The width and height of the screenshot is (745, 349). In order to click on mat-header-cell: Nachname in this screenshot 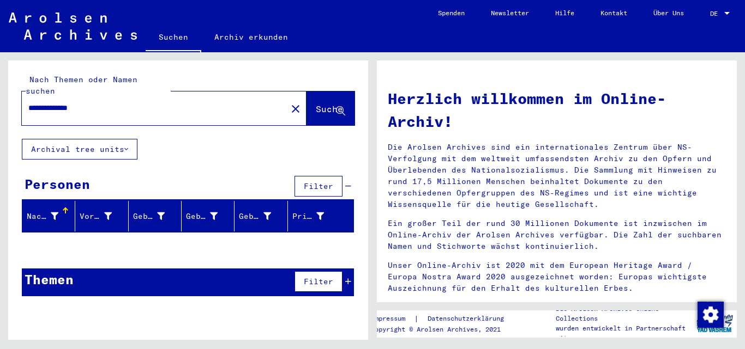, I will do `click(49, 216)`.